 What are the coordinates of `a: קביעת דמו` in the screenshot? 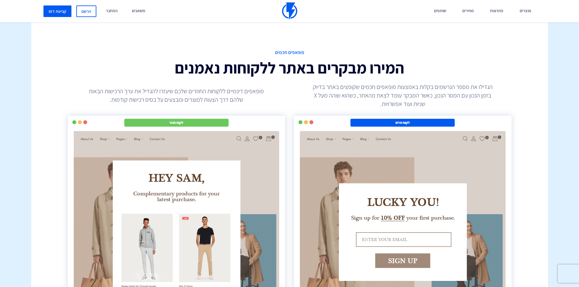 It's located at (57, 11).